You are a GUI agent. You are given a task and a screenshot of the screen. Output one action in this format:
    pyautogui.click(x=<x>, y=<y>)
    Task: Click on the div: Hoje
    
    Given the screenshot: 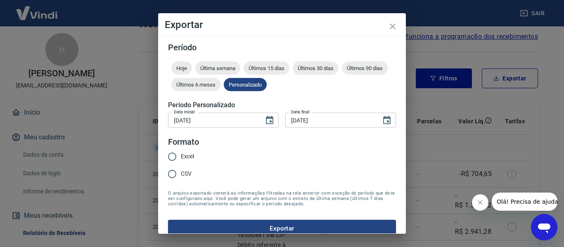 What is the action you would take?
    pyautogui.click(x=182, y=68)
    